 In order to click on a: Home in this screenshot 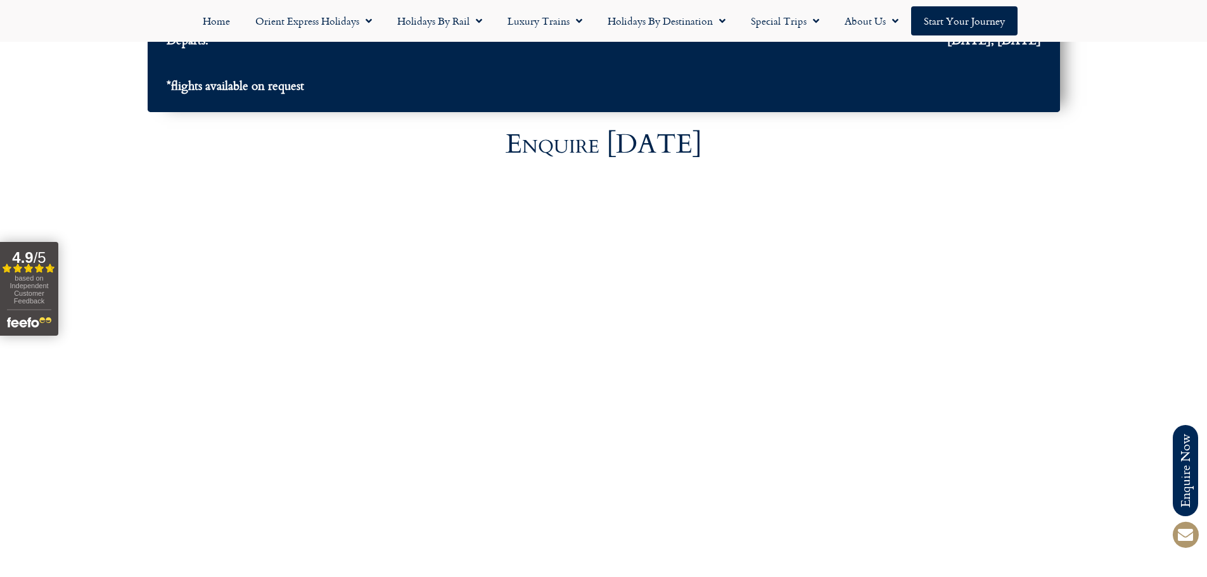, I will do `click(216, 21)`.